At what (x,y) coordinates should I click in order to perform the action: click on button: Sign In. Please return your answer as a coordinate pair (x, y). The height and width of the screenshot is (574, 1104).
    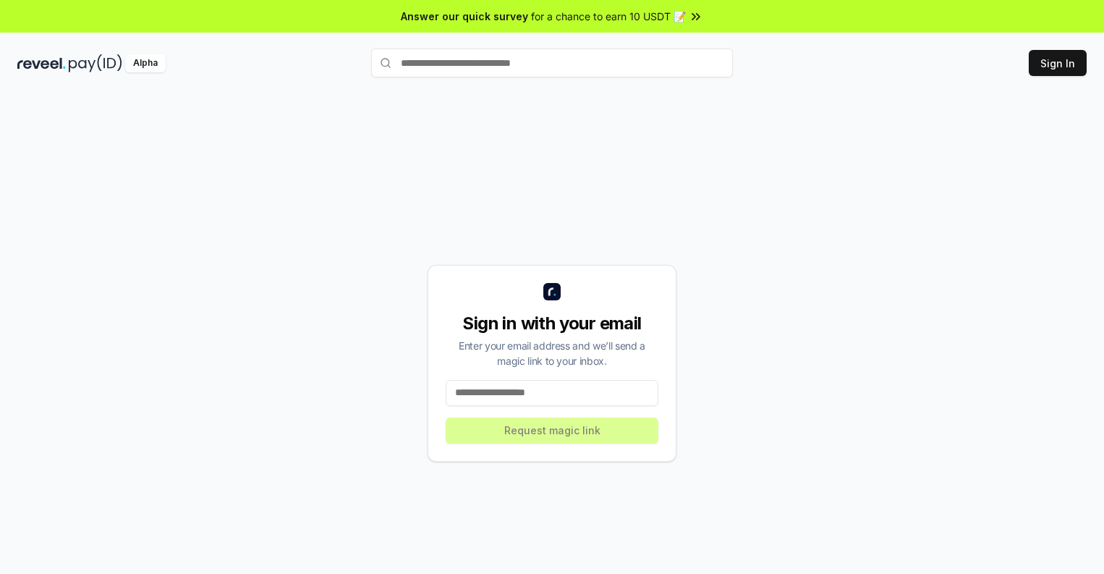
    Looking at the image, I should click on (1057, 63).